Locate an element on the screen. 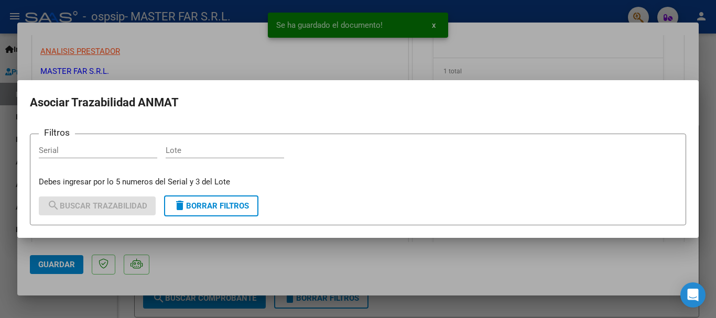  p: Debes ingresar por lo 5 numeros del Serial y 3 del Lote is located at coordinates (358, 182).